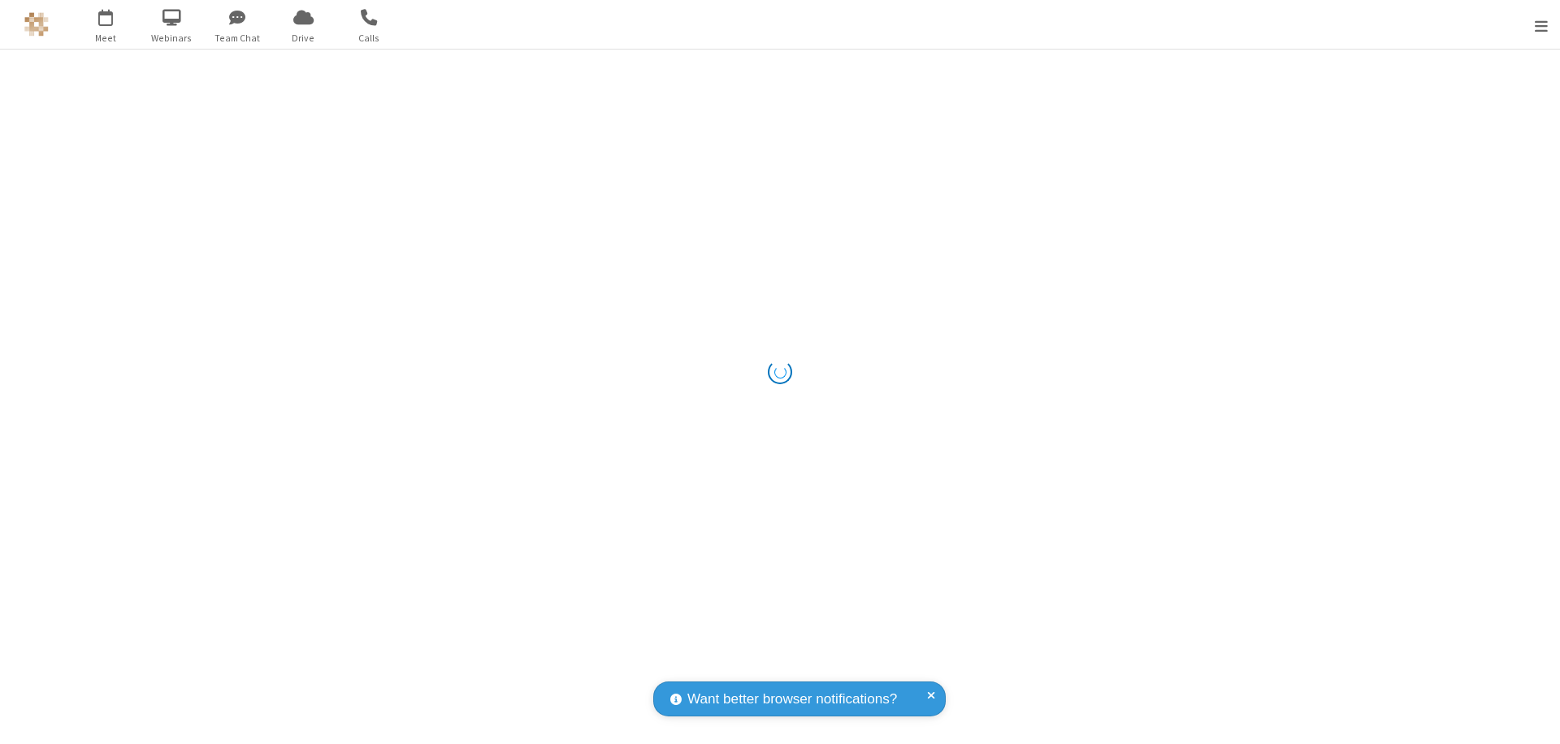 The width and height of the screenshot is (1560, 744). I want to click on span: Drive, so click(303, 38).